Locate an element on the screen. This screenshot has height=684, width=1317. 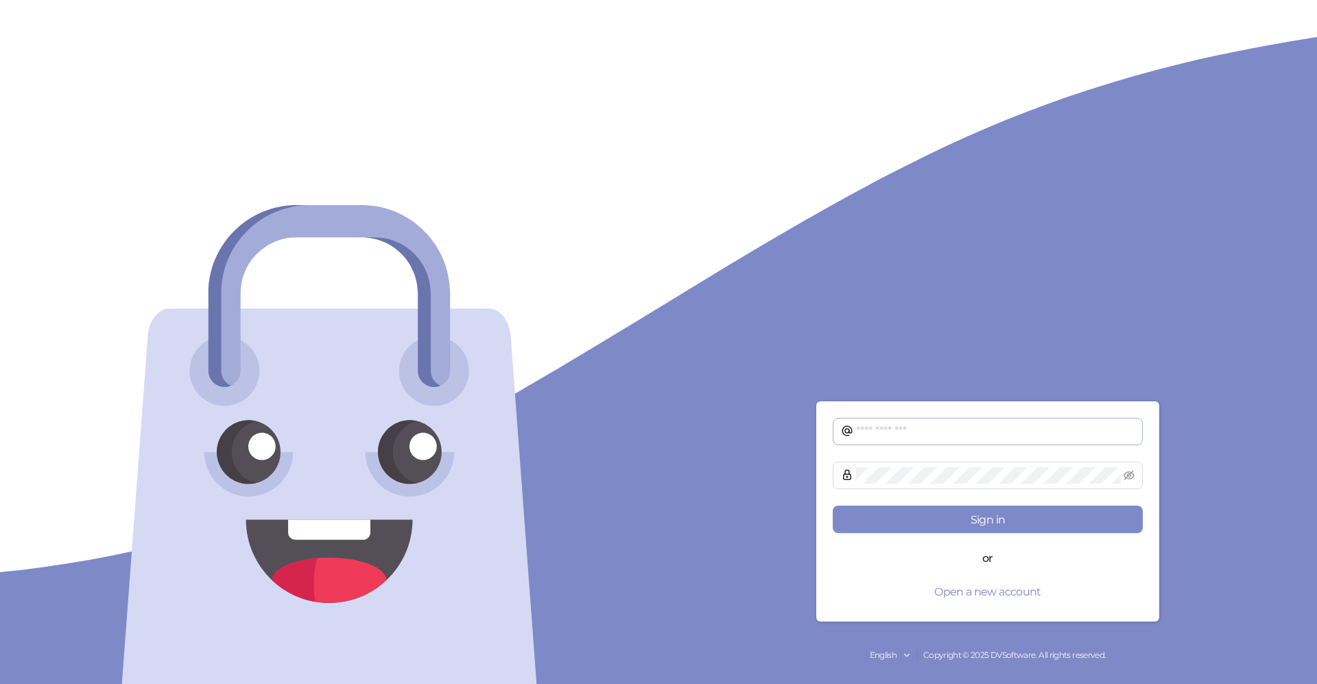
span: eye-invisible is located at coordinates (1129, 475).